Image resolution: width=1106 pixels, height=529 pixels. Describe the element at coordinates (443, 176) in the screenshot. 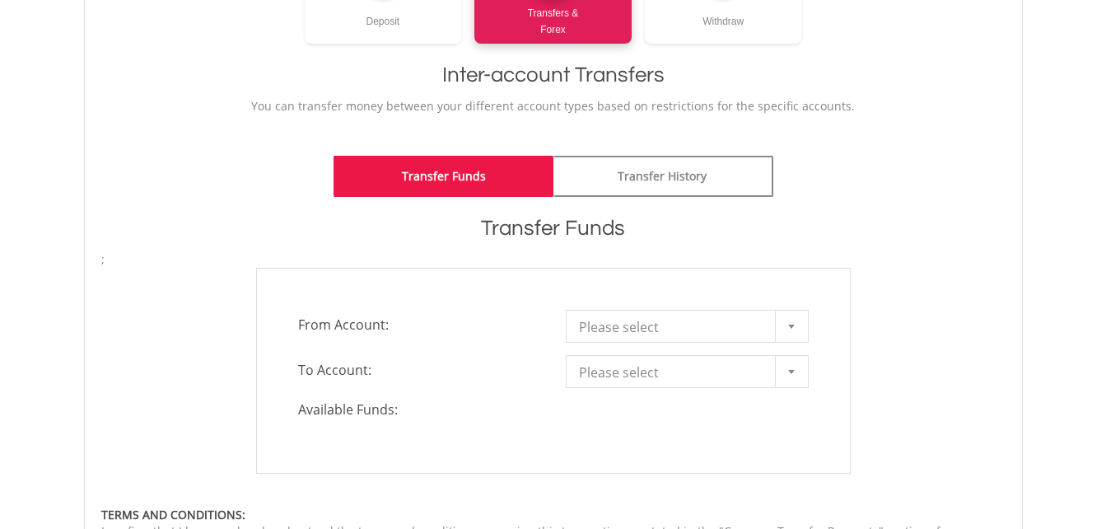

I see `a: Transfer Funds` at that location.